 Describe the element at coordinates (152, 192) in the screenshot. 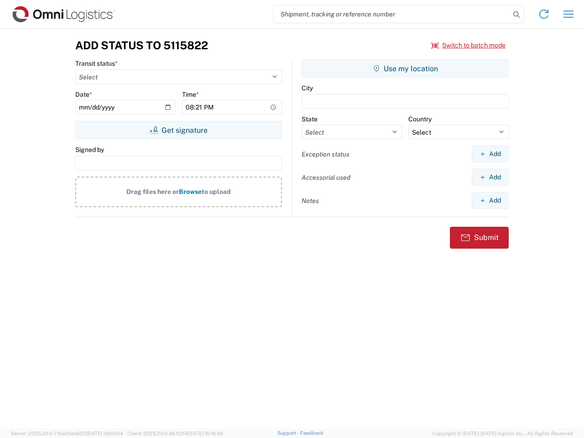

I see `span: Drag files here or` at that location.